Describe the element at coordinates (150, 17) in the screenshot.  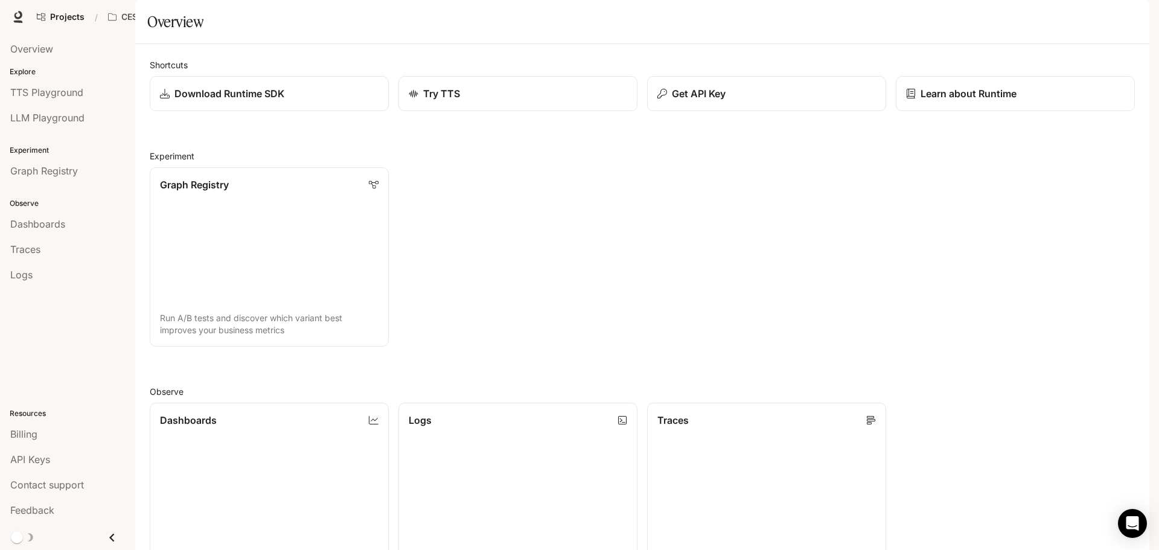
I see `p: CES AI Demos` at that location.